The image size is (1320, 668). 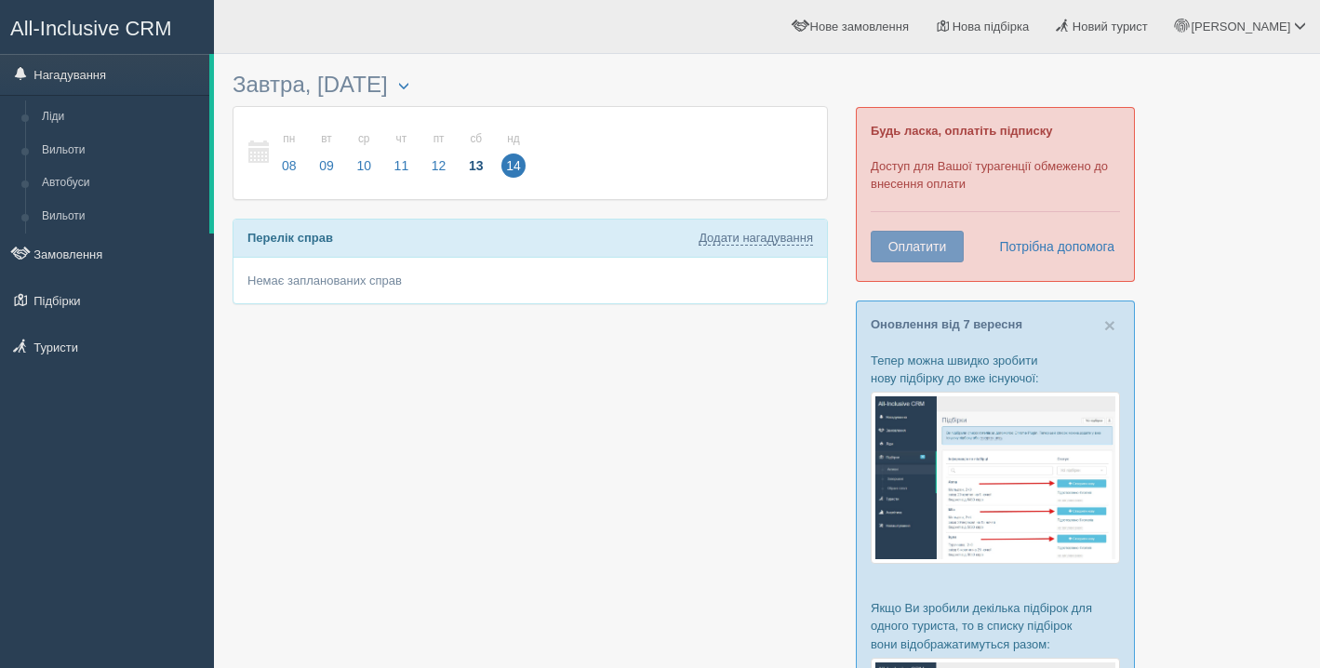 I want to click on a: All-Inclusive CRM, so click(x=107, y=26).